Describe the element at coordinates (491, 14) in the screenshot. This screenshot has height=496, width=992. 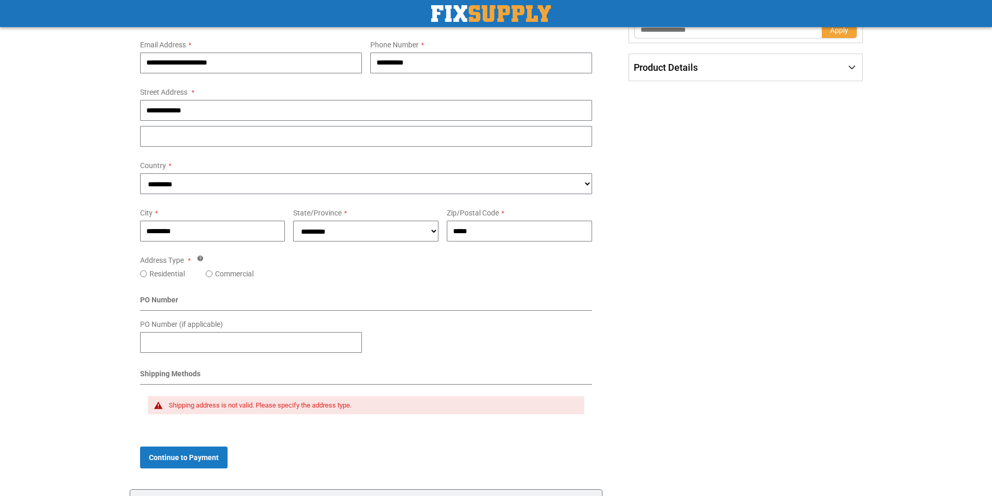
I see `a: store logo` at that location.